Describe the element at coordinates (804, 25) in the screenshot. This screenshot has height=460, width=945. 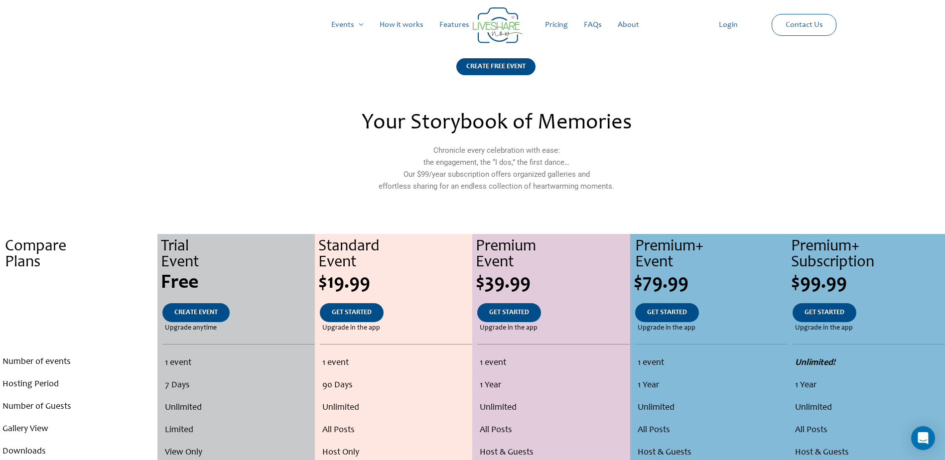
I see `a: Contact Us` at that location.